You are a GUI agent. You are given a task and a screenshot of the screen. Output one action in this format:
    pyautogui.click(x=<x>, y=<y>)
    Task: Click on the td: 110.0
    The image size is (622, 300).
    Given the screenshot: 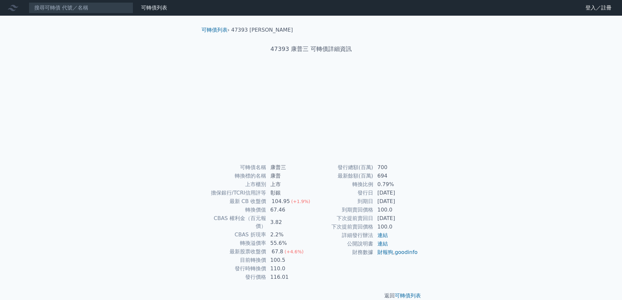 What is the action you would take?
    pyautogui.click(x=289, y=269)
    